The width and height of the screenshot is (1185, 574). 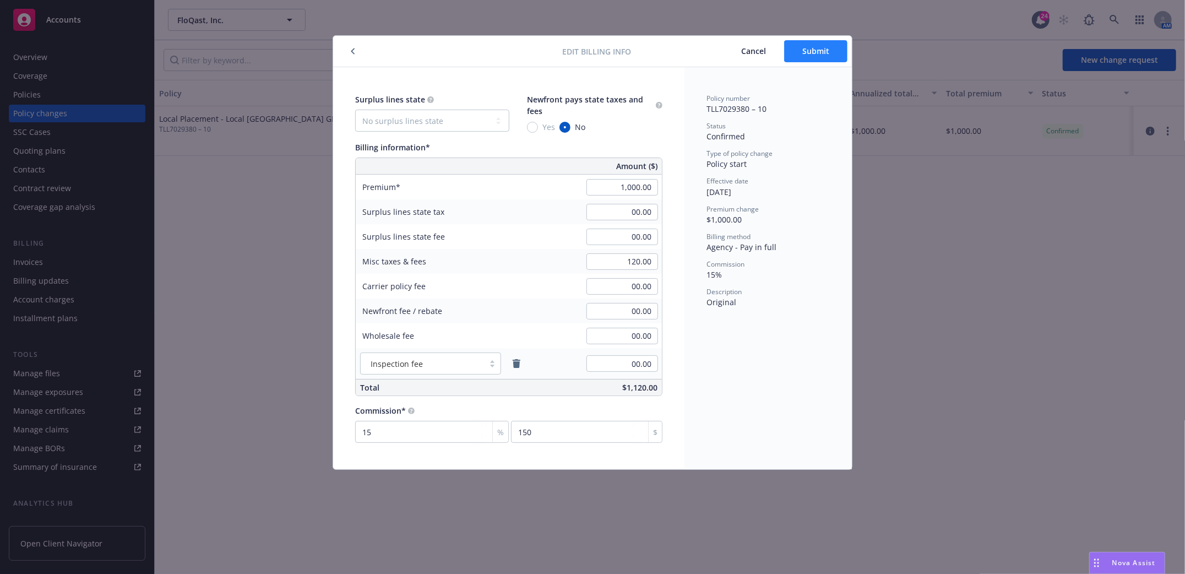 What do you see at coordinates (402, 310) in the screenshot?
I see `span: Newfront fee / rebate` at bounding box center [402, 310].